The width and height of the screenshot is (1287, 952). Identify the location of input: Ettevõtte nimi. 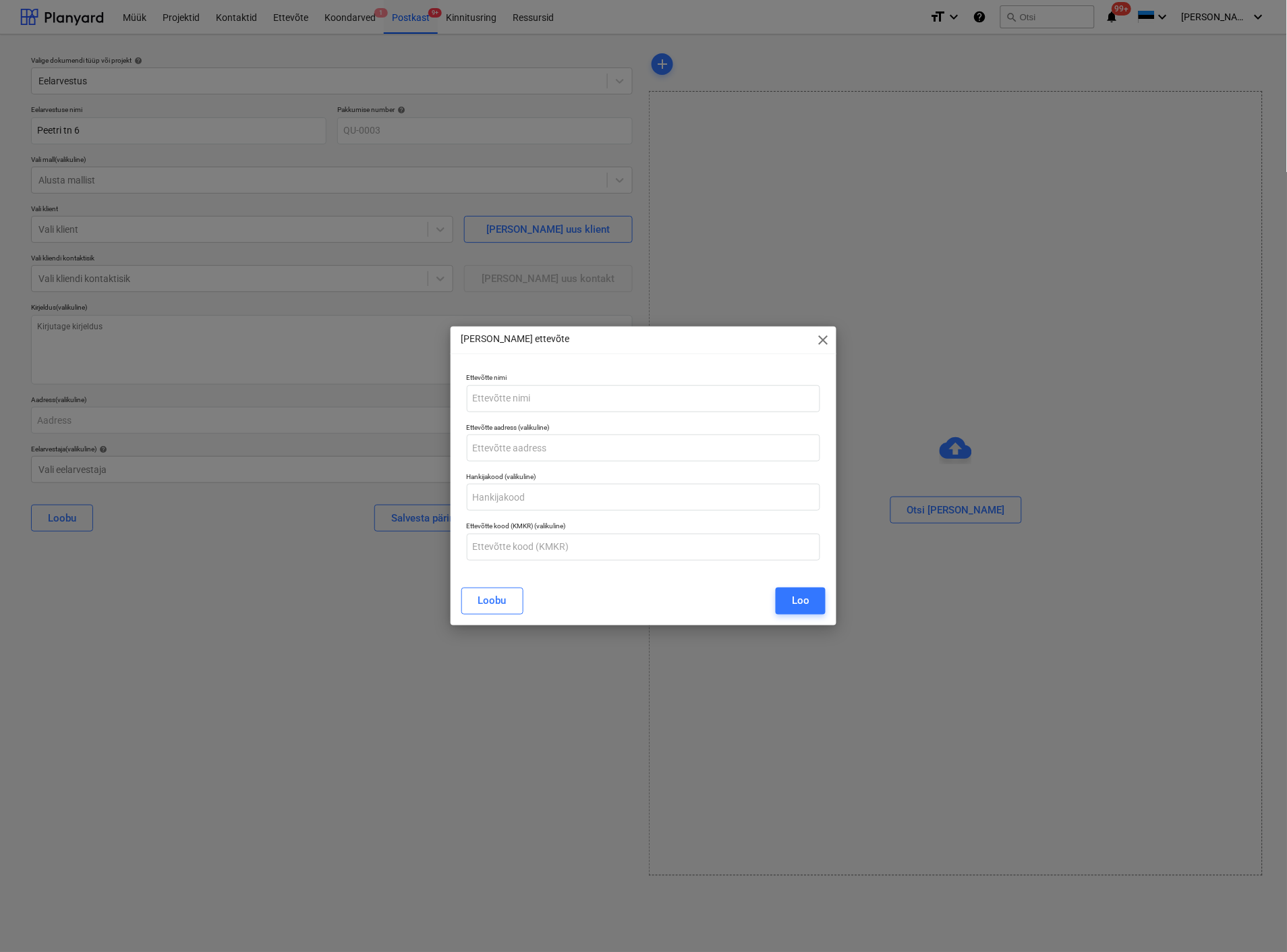
(644, 399).